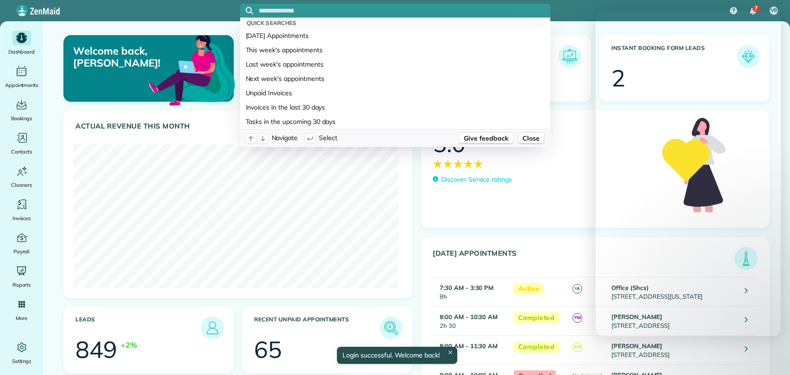 This screenshot has width=790, height=375. I want to click on span: Dashboard, so click(21, 52).